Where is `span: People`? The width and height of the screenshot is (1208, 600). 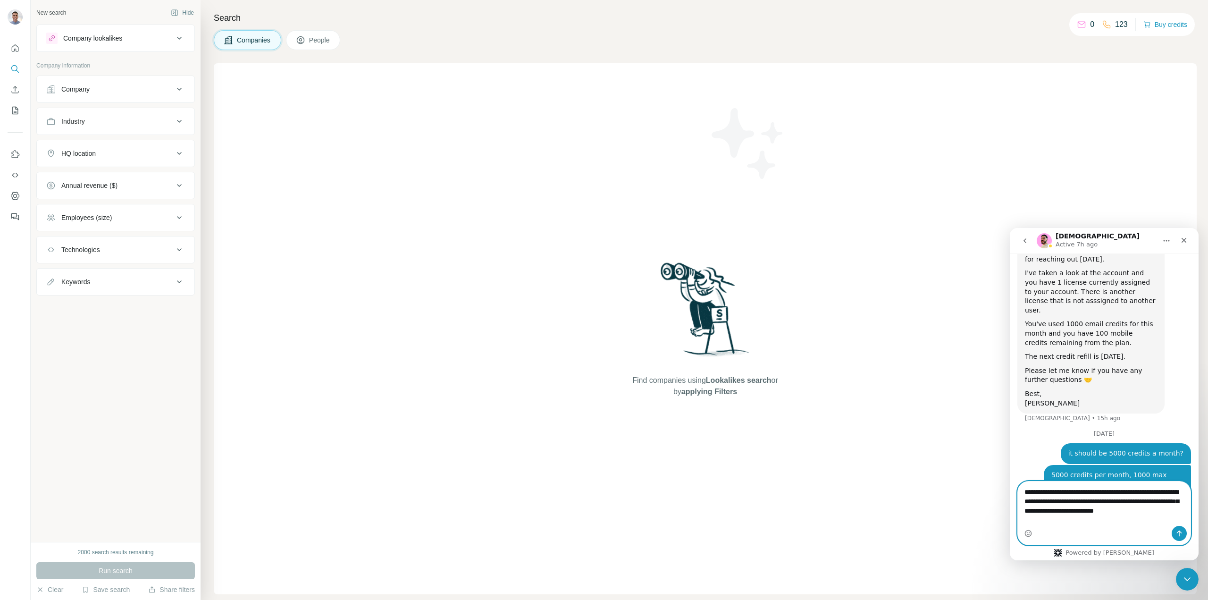 span: People is located at coordinates (320, 40).